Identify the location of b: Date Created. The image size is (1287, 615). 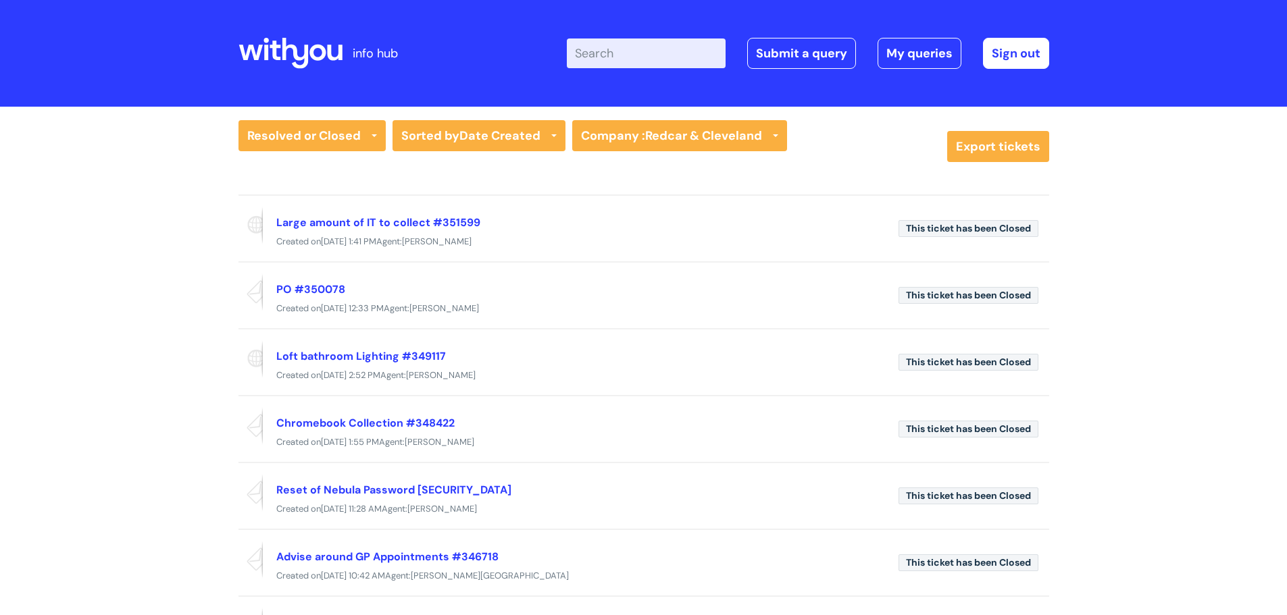
(500, 136).